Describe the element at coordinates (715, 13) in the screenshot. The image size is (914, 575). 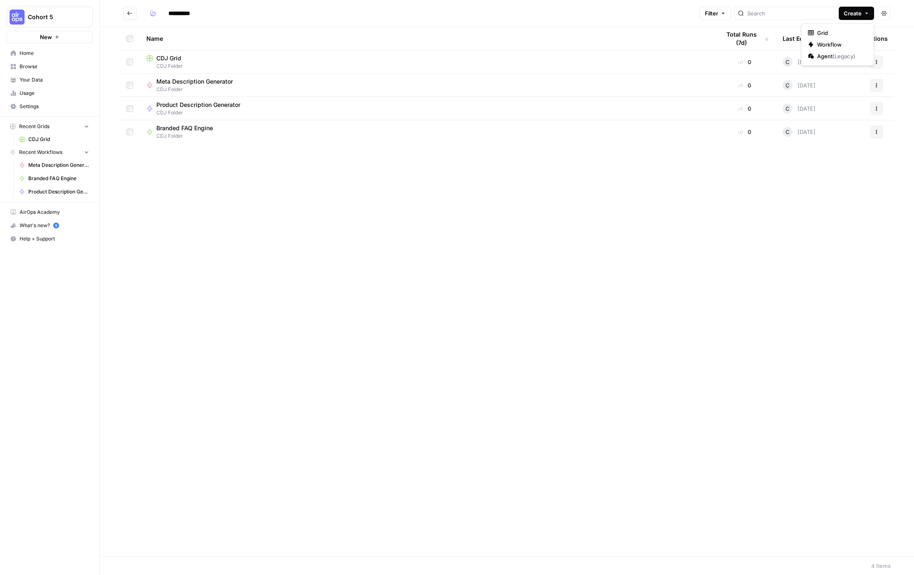
I see `button: Filter` at that location.